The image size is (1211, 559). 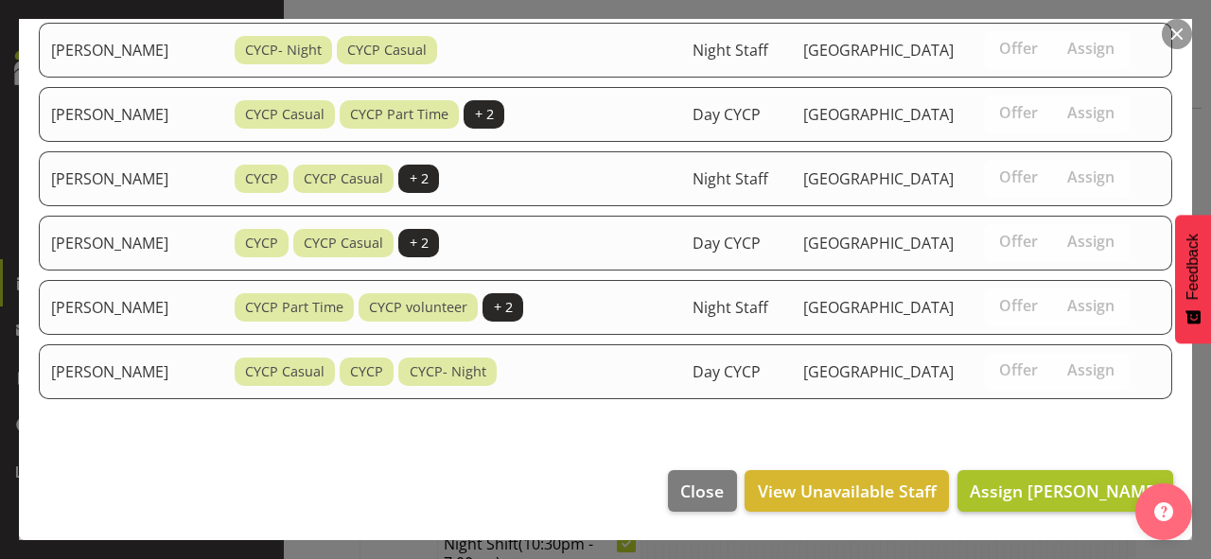 What do you see at coordinates (418, 308) in the screenshot?
I see `span: CYCP volunteer` at bounding box center [418, 308].